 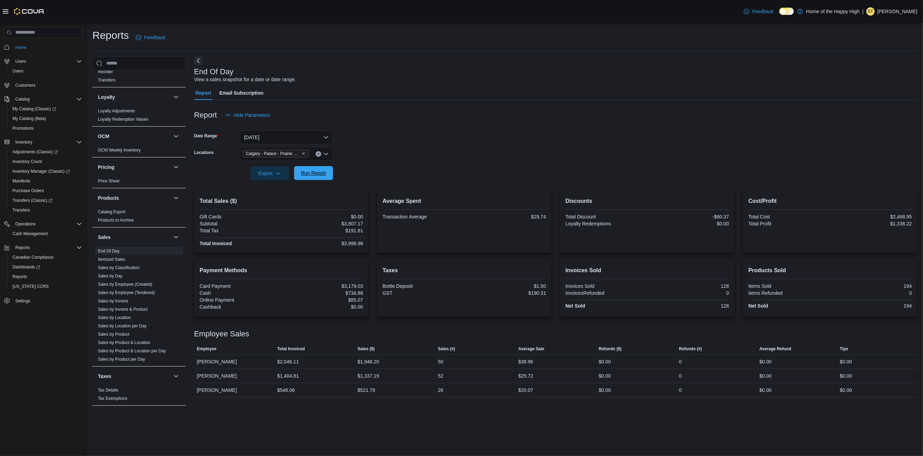 I want to click on button: Taxes, so click(x=176, y=377).